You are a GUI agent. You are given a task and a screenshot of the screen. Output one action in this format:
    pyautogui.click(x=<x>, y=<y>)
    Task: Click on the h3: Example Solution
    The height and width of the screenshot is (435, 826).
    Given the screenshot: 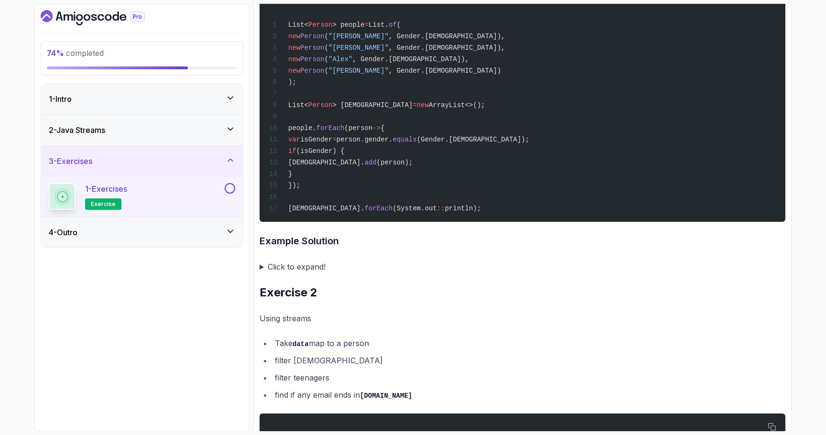 What is the action you would take?
    pyautogui.click(x=523, y=241)
    